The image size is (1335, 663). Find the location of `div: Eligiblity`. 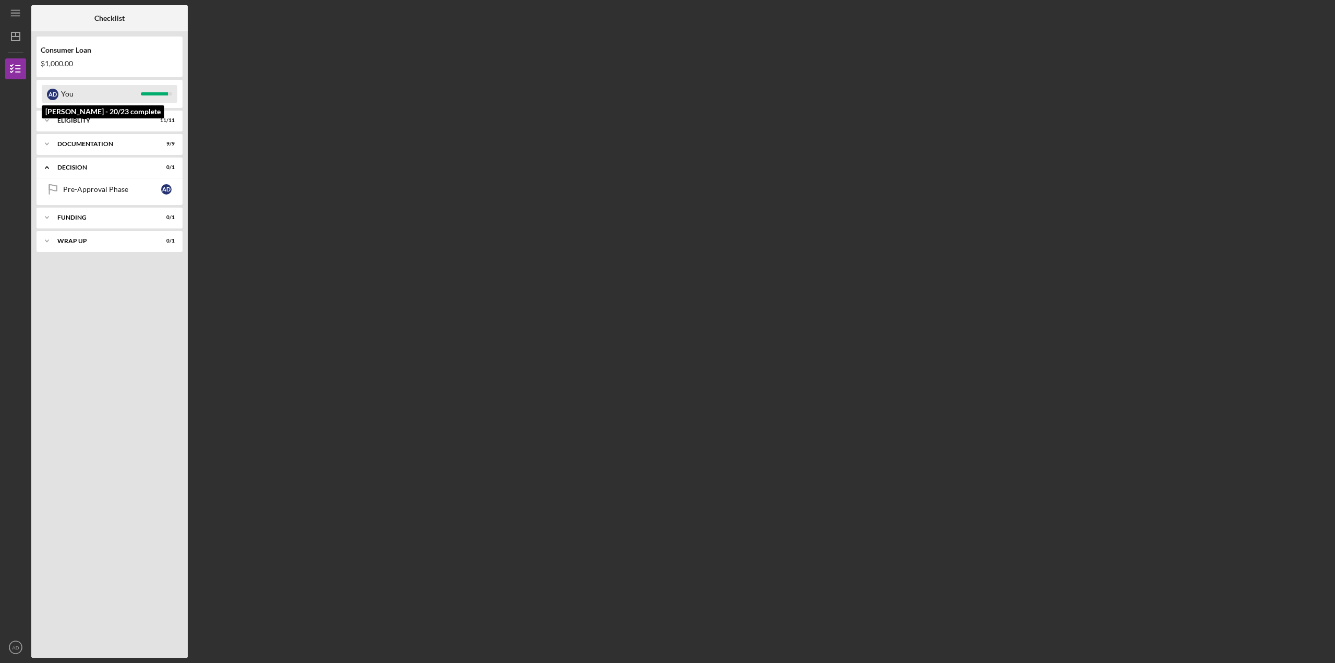

div: Eligiblity is located at coordinates (103, 120).